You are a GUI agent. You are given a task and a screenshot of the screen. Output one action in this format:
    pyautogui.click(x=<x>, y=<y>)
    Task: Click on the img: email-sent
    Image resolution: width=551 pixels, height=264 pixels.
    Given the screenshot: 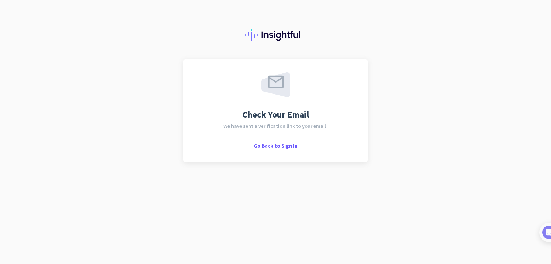 What is the action you would take?
    pyautogui.click(x=276, y=85)
    